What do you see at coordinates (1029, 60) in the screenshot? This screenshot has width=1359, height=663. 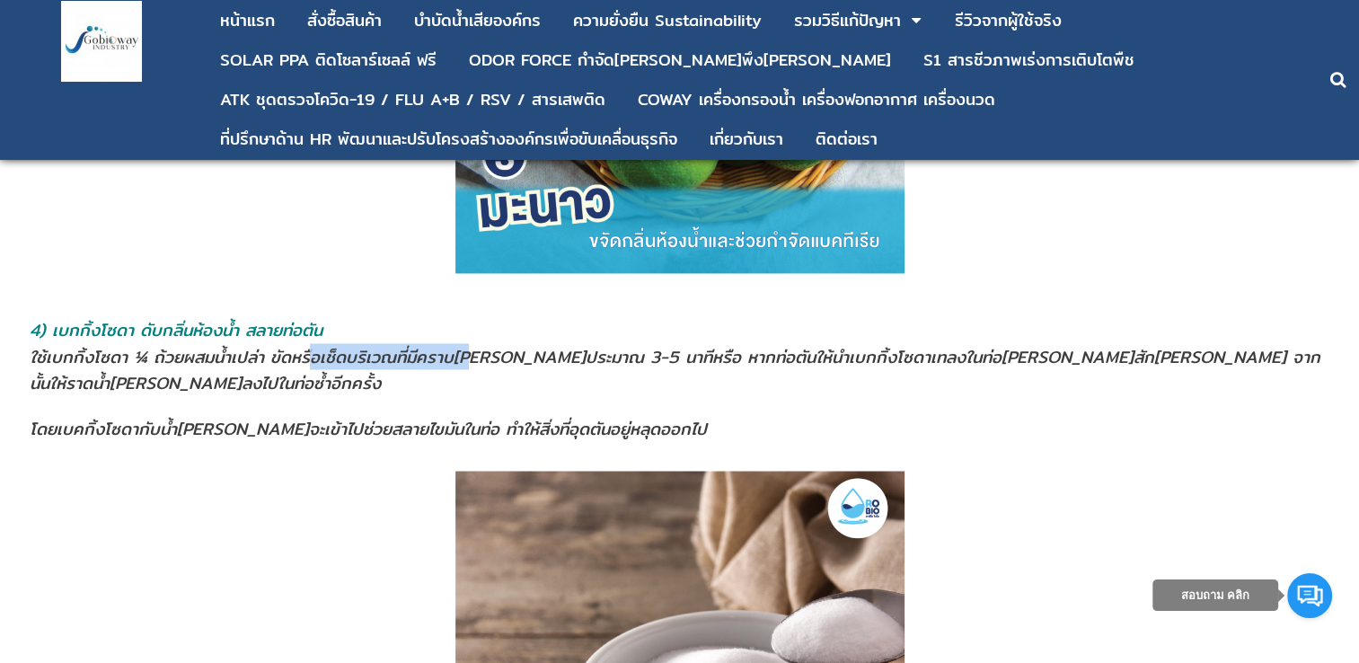 I see `div: S1 สารชีวภาพเร่งการเติบโตพืช` at bounding box center [1029, 60].